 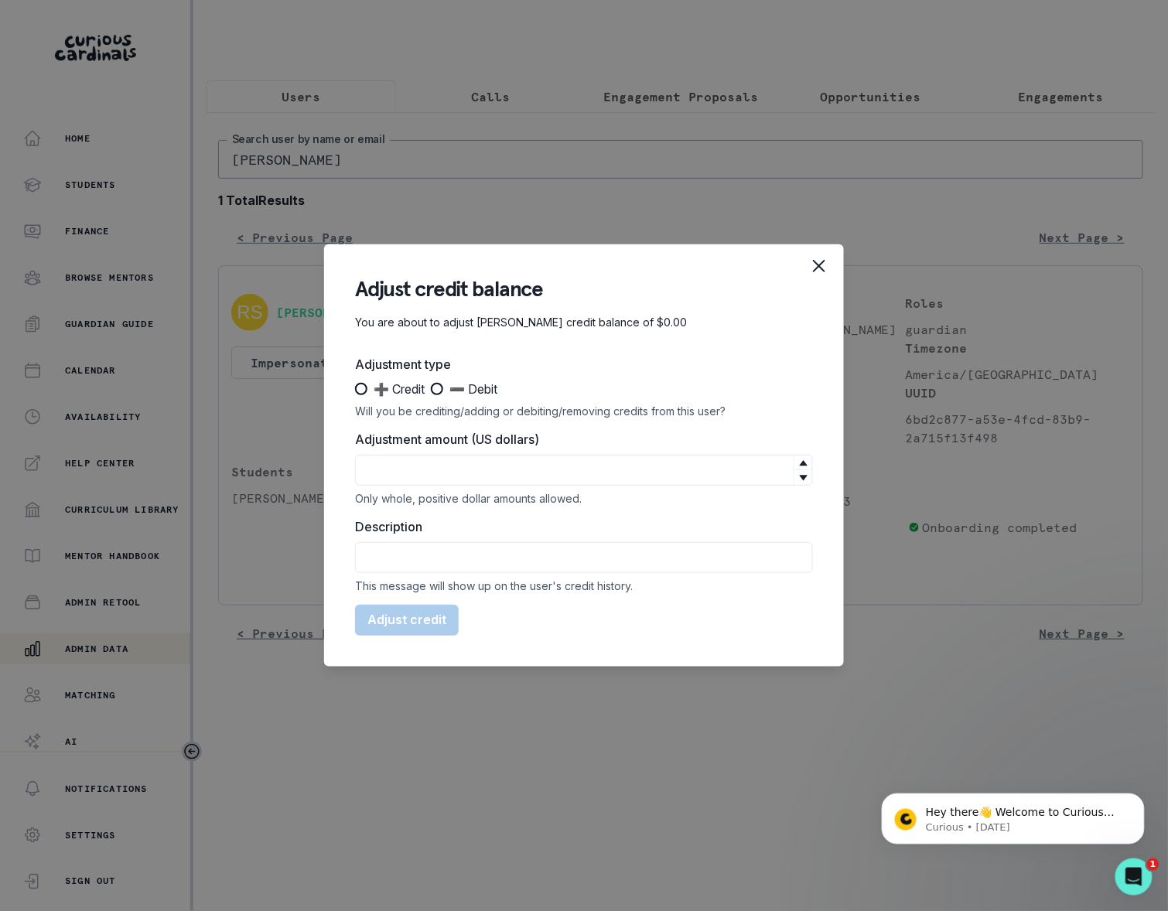 I want to click on div: message notification from Curious, 33w ago. Hey there👋 Welcome to Curious Cardinals 🙌 Take a look..., so click(x=155, y=58).